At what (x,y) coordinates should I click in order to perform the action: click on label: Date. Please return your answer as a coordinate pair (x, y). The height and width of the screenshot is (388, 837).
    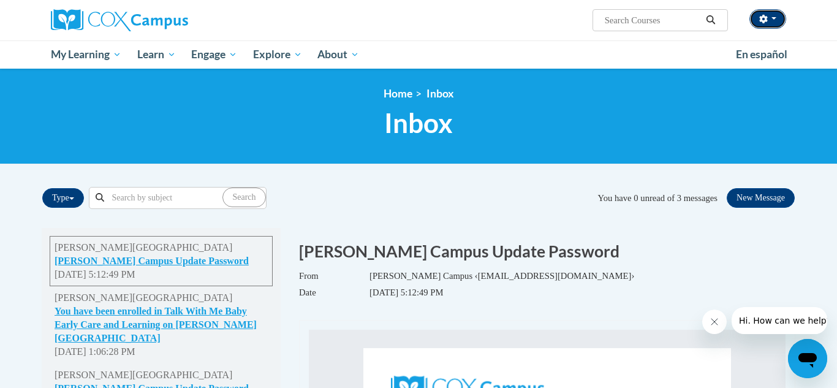
    Looking at the image, I should click on (334, 292).